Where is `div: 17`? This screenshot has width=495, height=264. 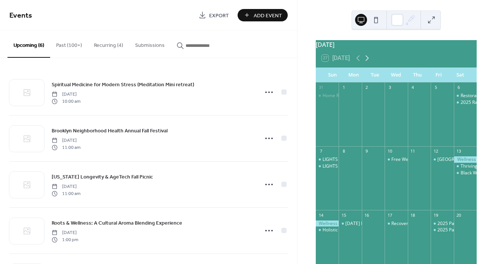 div: 17 is located at coordinates (390, 215).